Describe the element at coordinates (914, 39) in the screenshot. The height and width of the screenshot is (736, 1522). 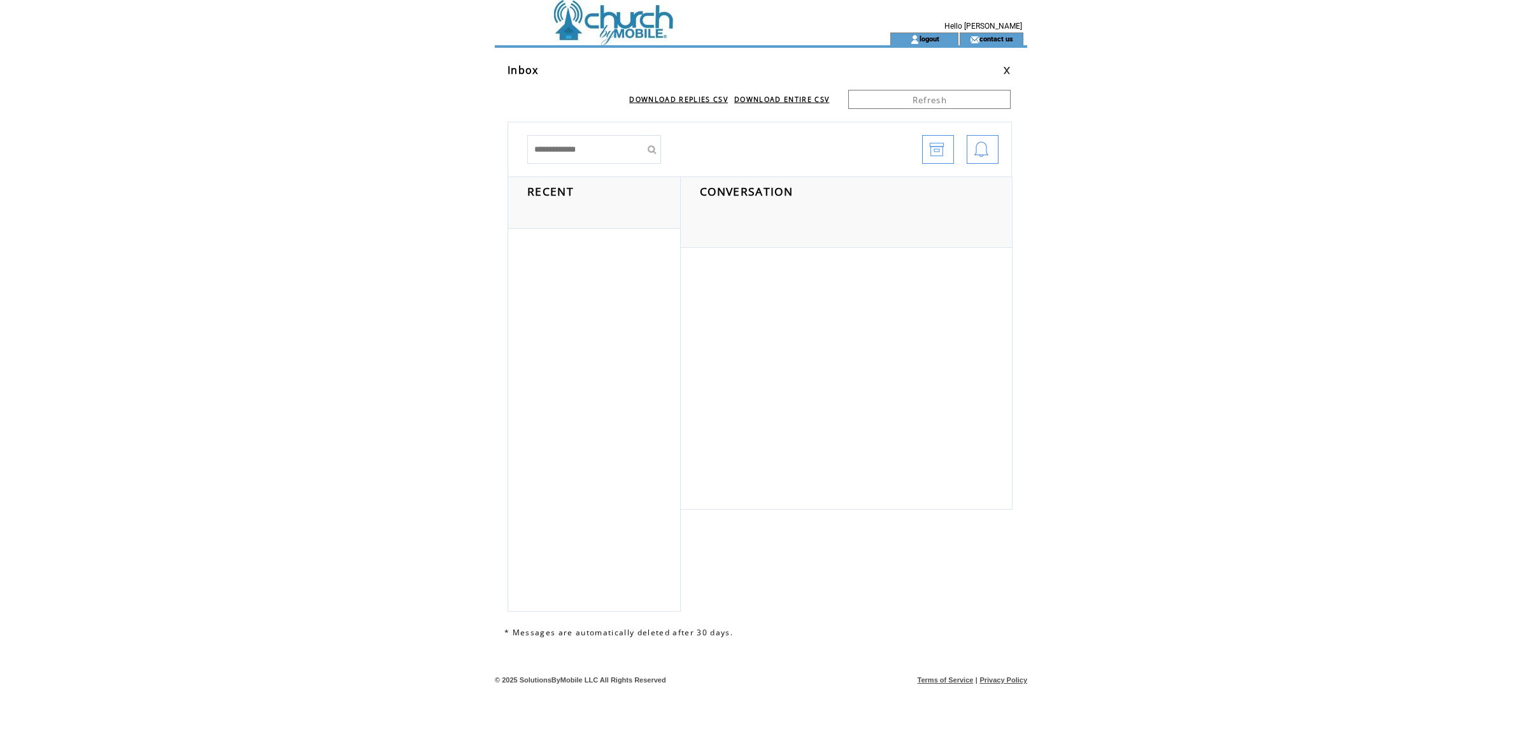
I see `img: account_icon.gif` at that location.